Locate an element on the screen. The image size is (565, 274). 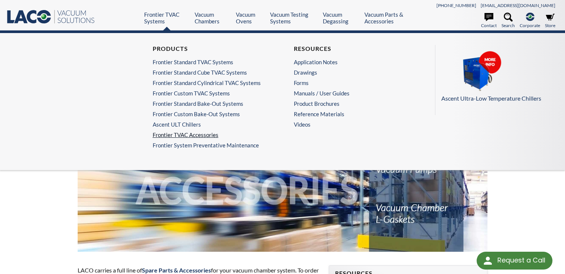
a: Frontier Standard Cylindrical TVAC Systems is located at coordinates (210, 83).